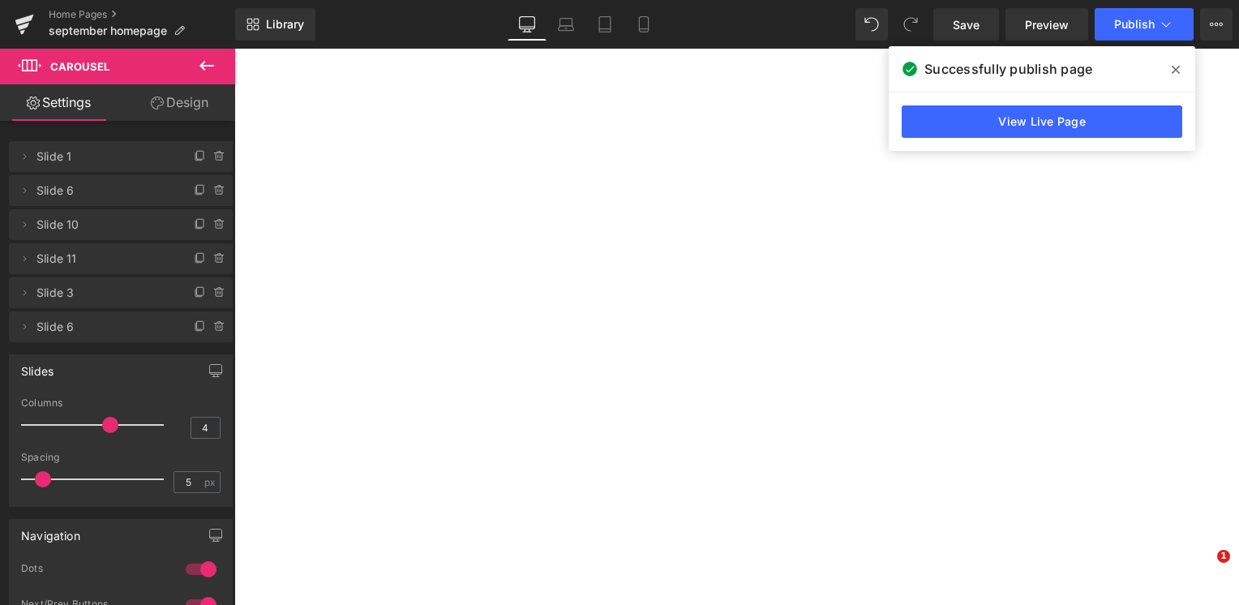 This screenshot has height=605, width=1239. Describe the element at coordinates (605, 24) in the screenshot. I see `a: Tablet` at that location.